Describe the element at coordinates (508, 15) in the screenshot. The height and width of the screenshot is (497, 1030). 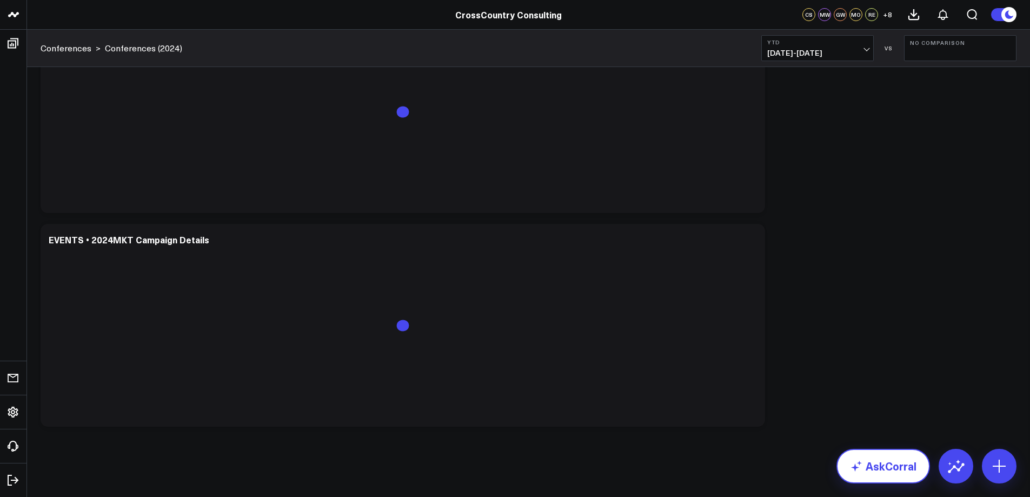
I see `a: CrossCountry Consulting` at that location.